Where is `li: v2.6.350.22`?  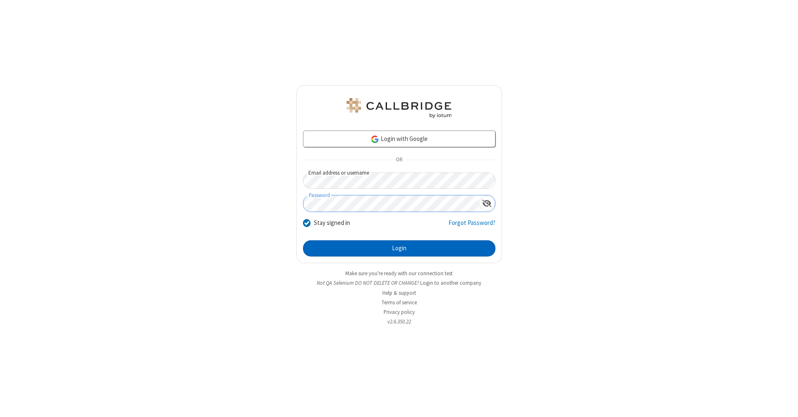
li: v2.6.350.22 is located at coordinates (399, 321).